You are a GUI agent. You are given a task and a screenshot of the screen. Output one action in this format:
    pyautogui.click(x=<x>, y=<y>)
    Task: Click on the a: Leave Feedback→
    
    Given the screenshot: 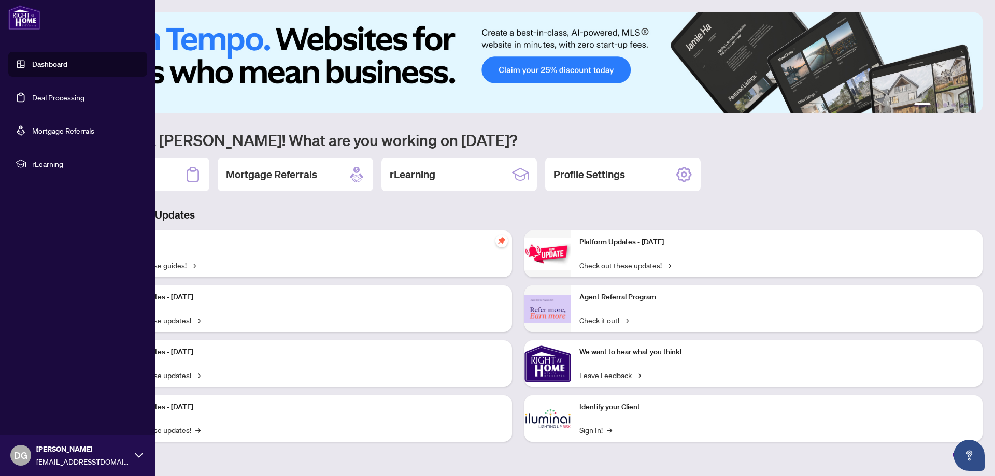 What is the action you would take?
    pyautogui.click(x=610, y=375)
    